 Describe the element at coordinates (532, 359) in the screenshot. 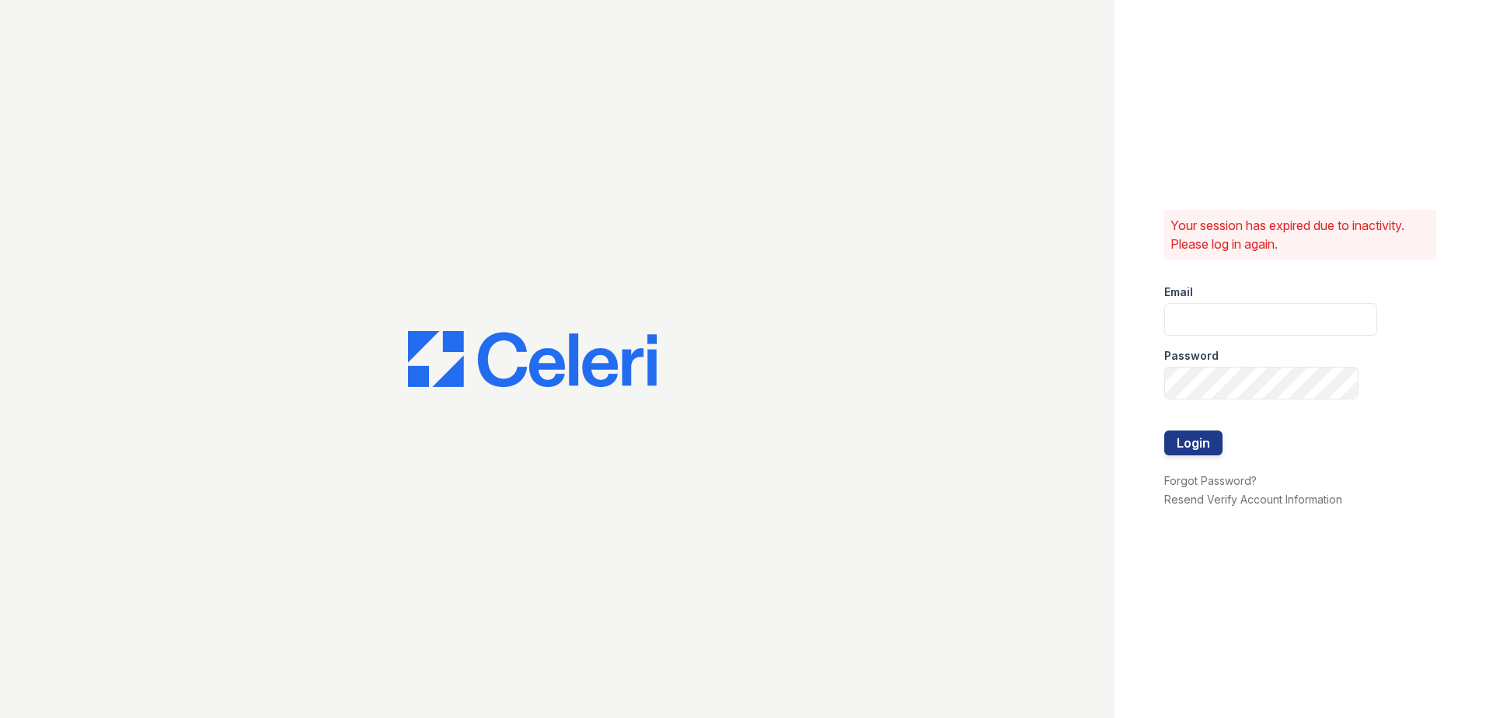

I see `img: CE_Logo_Blue-a8612792a0a2168367f1c8372b55b34899dd931a85d93a1a3d3e32e68fde9ad4.png` at that location.